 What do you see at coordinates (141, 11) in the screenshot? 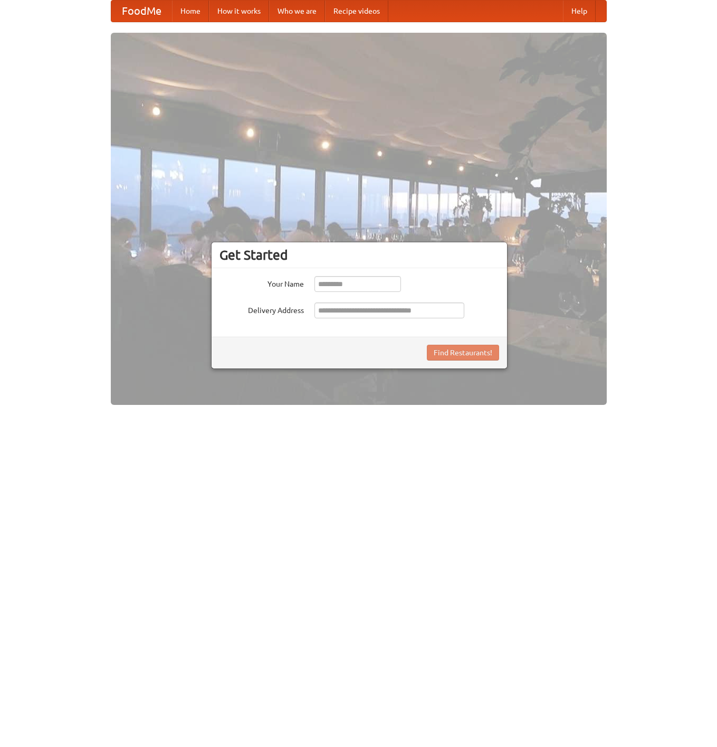
I see `a: FoodMe` at bounding box center [141, 11].